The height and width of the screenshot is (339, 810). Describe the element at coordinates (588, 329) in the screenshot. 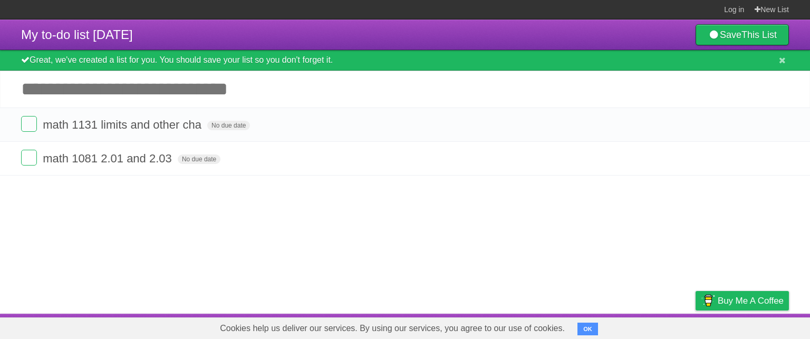

I see `button: OK` at that location.